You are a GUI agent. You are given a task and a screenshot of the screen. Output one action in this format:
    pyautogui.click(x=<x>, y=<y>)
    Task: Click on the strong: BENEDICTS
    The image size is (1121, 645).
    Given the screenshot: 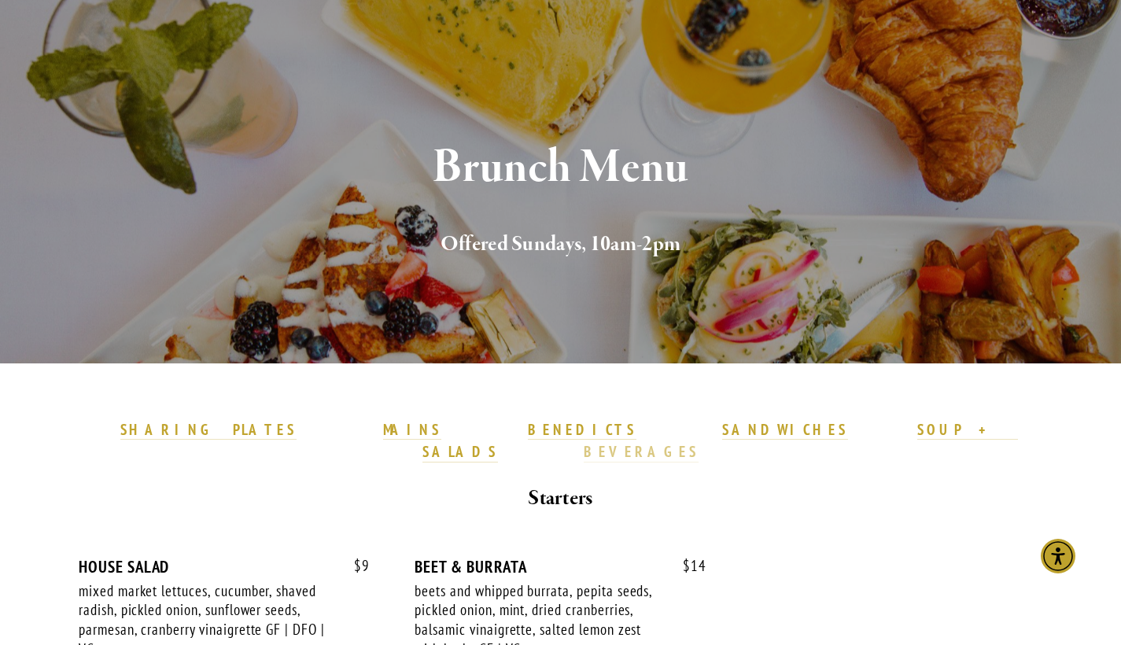 What is the action you would take?
    pyautogui.click(x=582, y=429)
    